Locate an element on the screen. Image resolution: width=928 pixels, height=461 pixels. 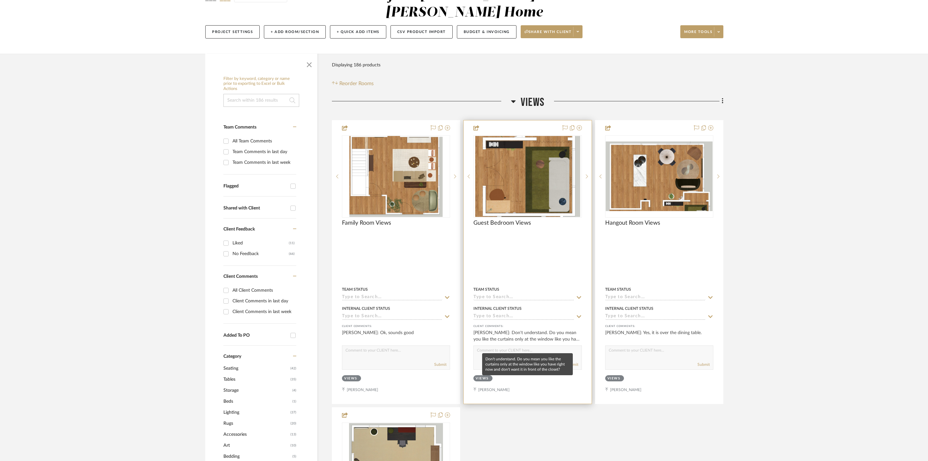
button: Budget & Invoicing is located at coordinates (486, 32).